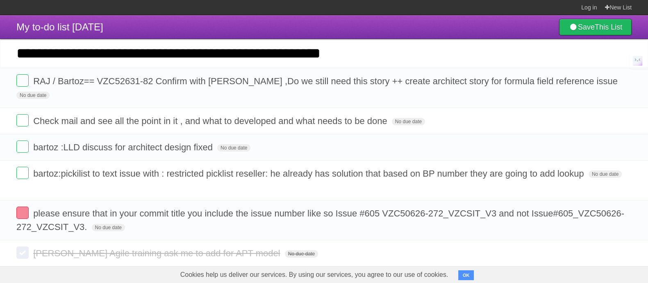 The height and width of the screenshot is (283, 648). What do you see at coordinates (310, 173) in the screenshot?
I see `span: bartoz:pickilist to text issue with : restricted picklist reseller: he already has solution that ...` at bounding box center [310, 173].